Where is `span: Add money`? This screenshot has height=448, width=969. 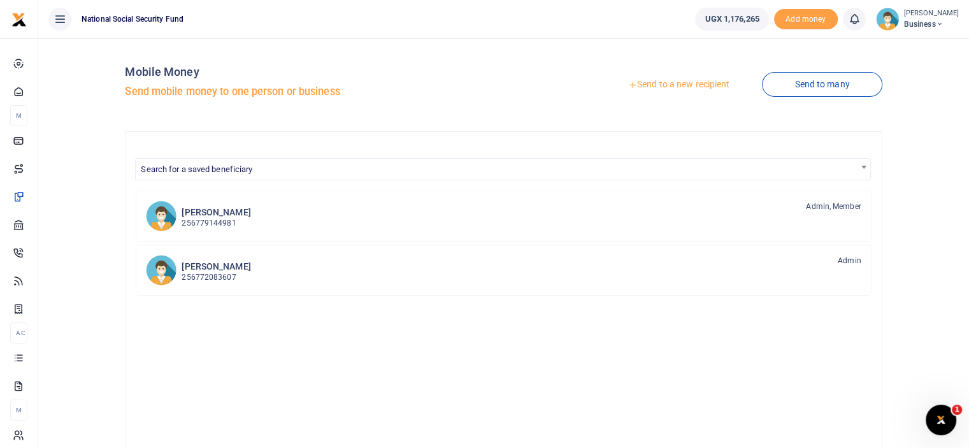
span: Add money is located at coordinates (806, 19).